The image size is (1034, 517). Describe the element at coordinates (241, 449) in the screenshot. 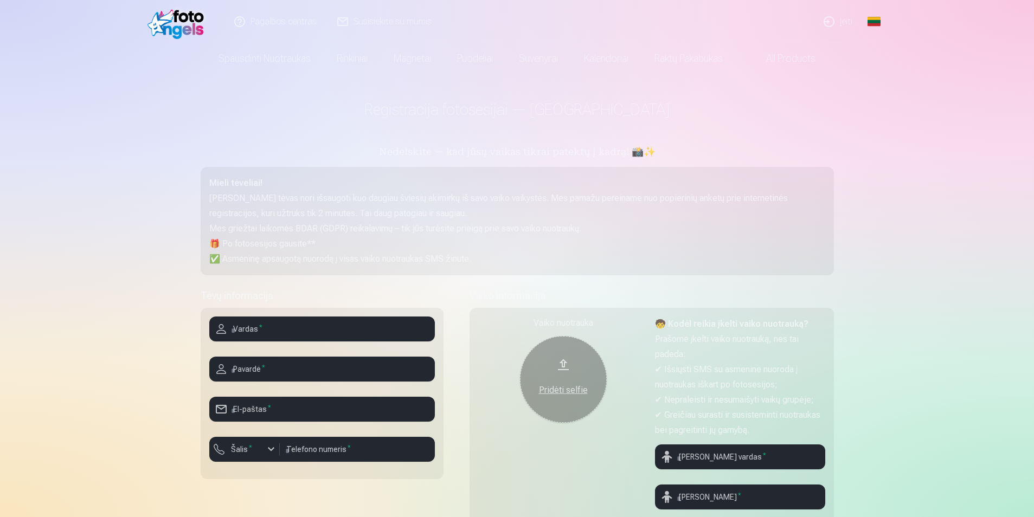

I see `label: Šalis` at that location.